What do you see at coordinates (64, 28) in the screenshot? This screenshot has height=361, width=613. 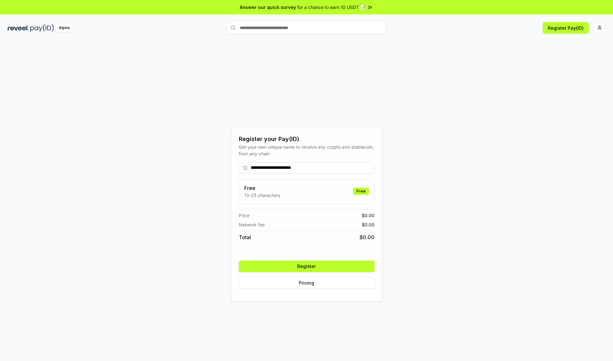 I see `div: Alpha` at bounding box center [64, 28].